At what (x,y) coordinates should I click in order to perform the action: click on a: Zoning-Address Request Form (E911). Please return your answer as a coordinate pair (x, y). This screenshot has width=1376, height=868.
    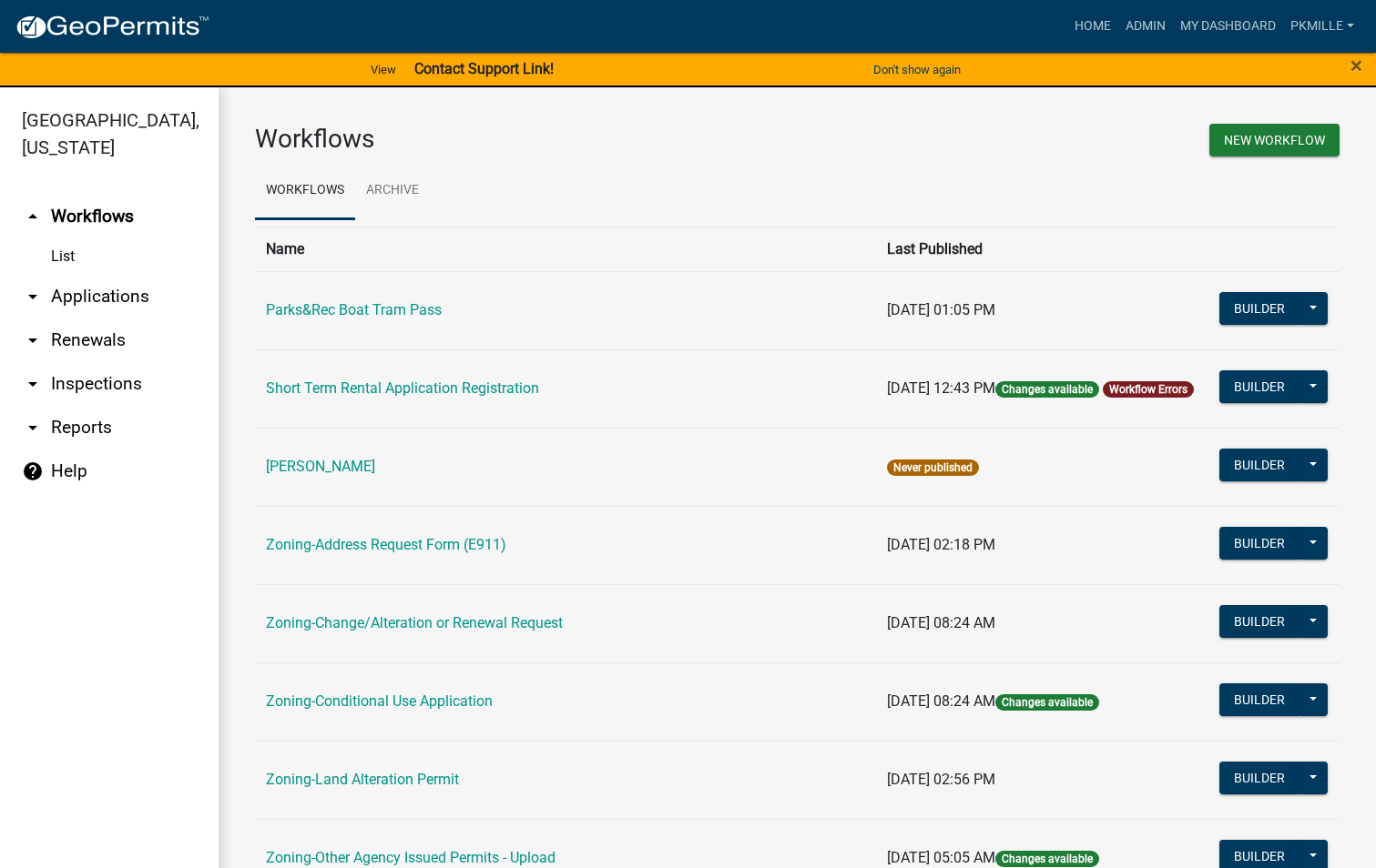
    Looking at the image, I should click on (386, 544).